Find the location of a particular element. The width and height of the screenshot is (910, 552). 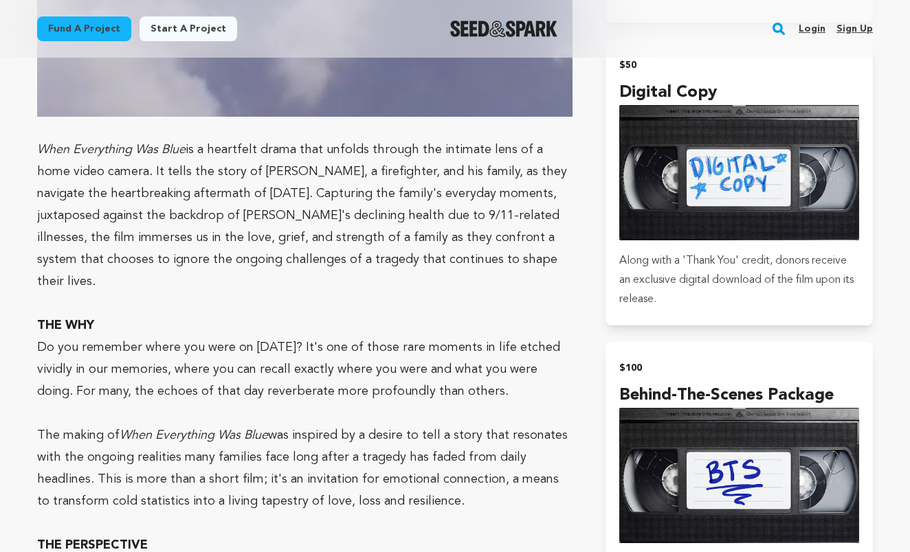

img: Seed&Spark Logo Dark Mode is located at coordinates (504, 29).